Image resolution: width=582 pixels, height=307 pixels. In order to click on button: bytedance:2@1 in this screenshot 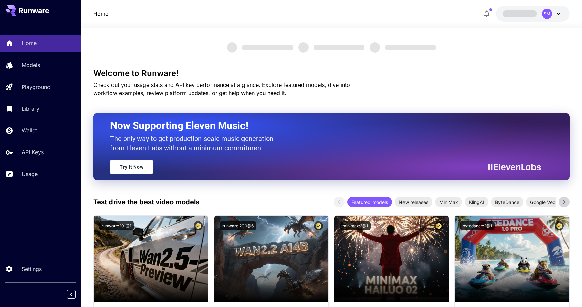, I will do `click(477, 226)`.